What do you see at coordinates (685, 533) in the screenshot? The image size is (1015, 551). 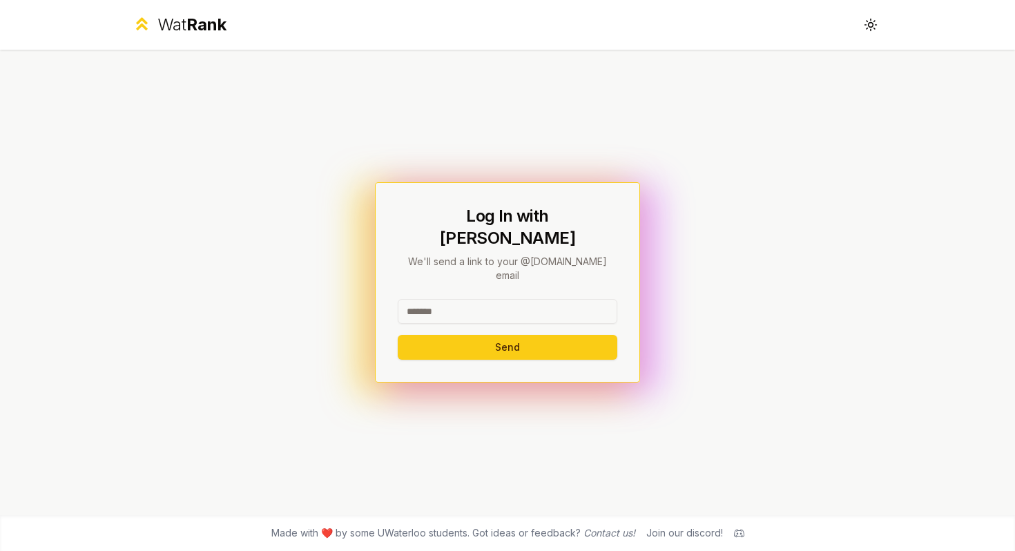 I see `div: Join our discord!` at bounding box center [685, 533].